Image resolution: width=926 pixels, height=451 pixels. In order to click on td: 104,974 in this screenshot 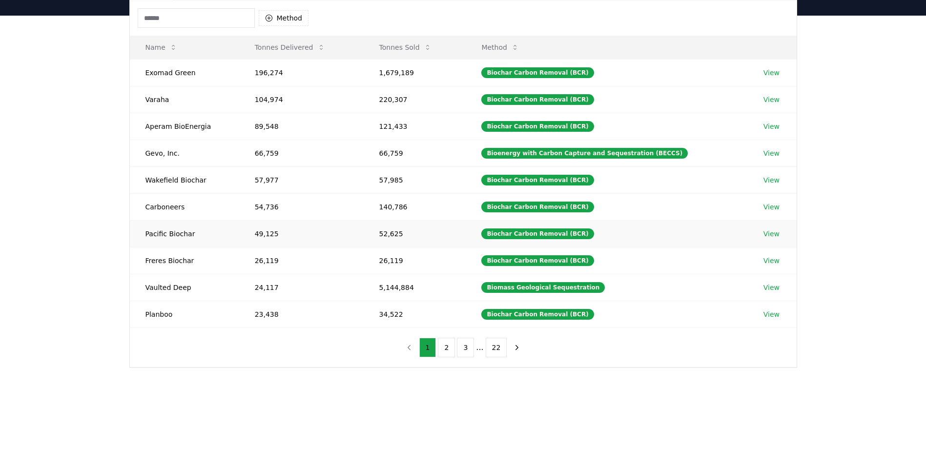, I will do `click(301, 99)`.